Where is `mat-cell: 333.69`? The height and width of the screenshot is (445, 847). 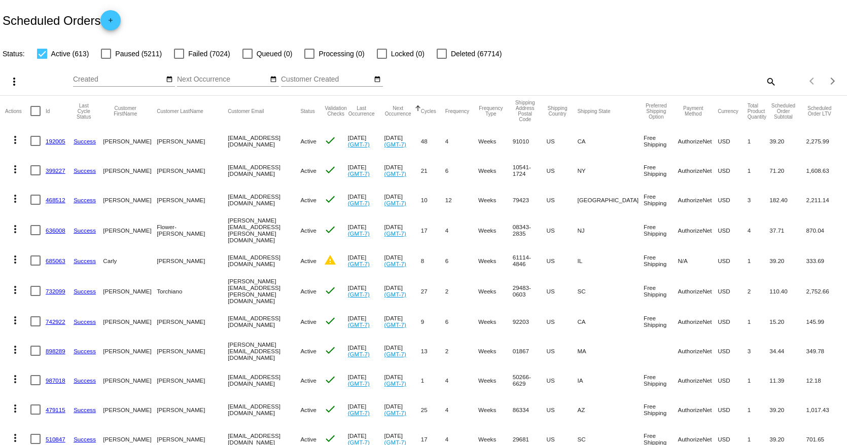 mat-cell: 333.69 is located at coordinates (824, 261).